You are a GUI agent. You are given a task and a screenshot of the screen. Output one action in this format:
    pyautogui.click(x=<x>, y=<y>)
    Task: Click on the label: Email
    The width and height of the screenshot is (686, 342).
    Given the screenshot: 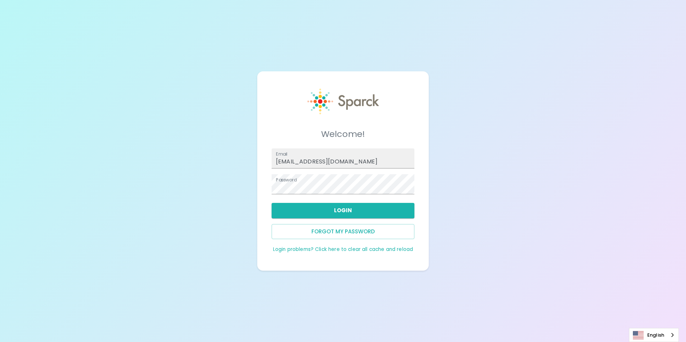 What is the action you would take?
    pyautogui.click(x=282, y=154)
    